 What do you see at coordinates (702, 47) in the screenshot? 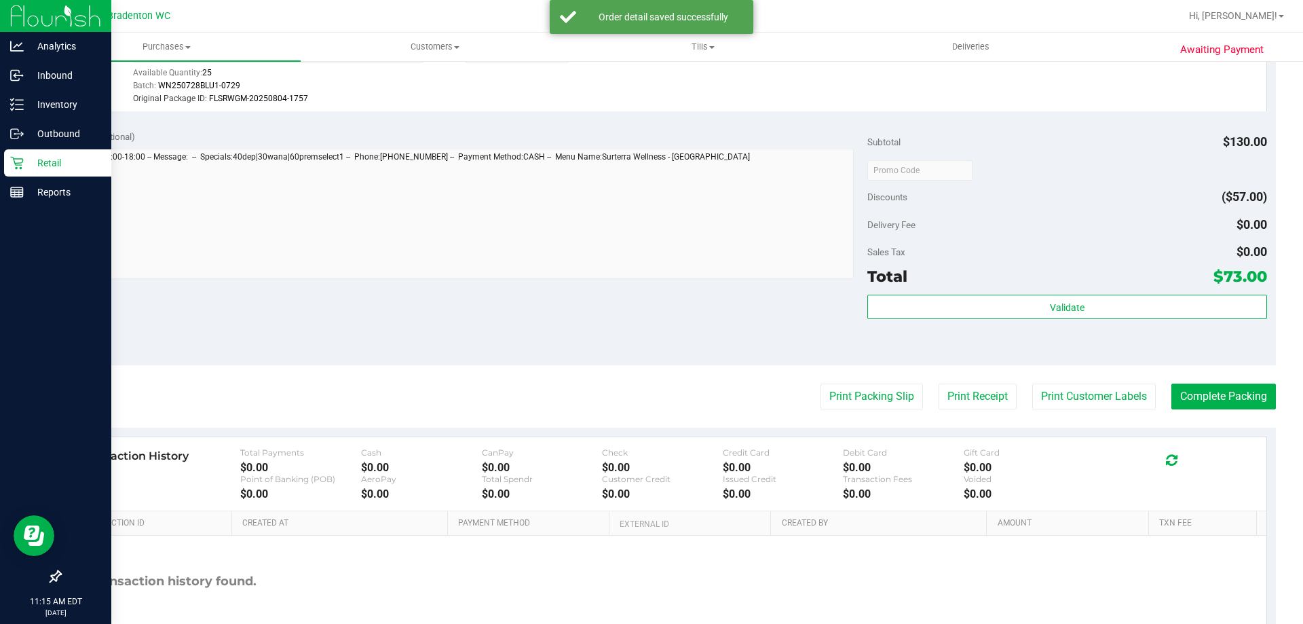
I see `a: Tills` at bounding box center [702, 47].